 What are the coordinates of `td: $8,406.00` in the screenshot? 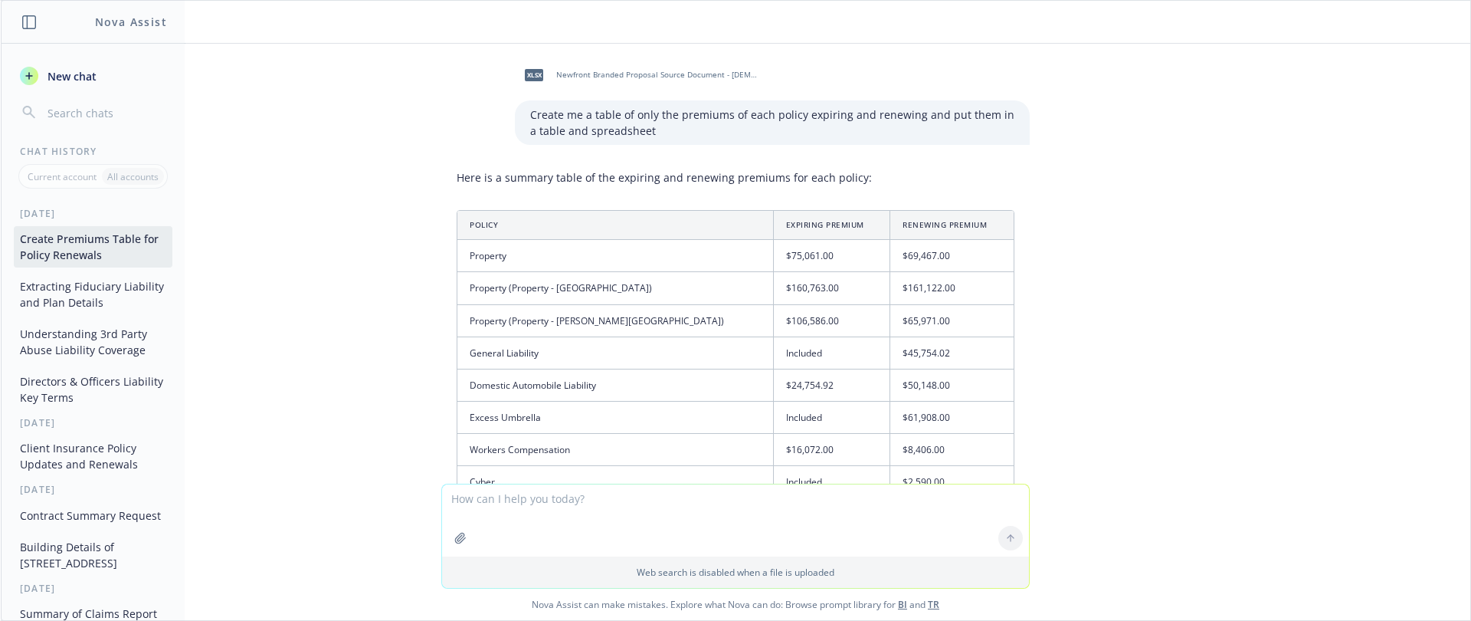 It's located at (952, 450).